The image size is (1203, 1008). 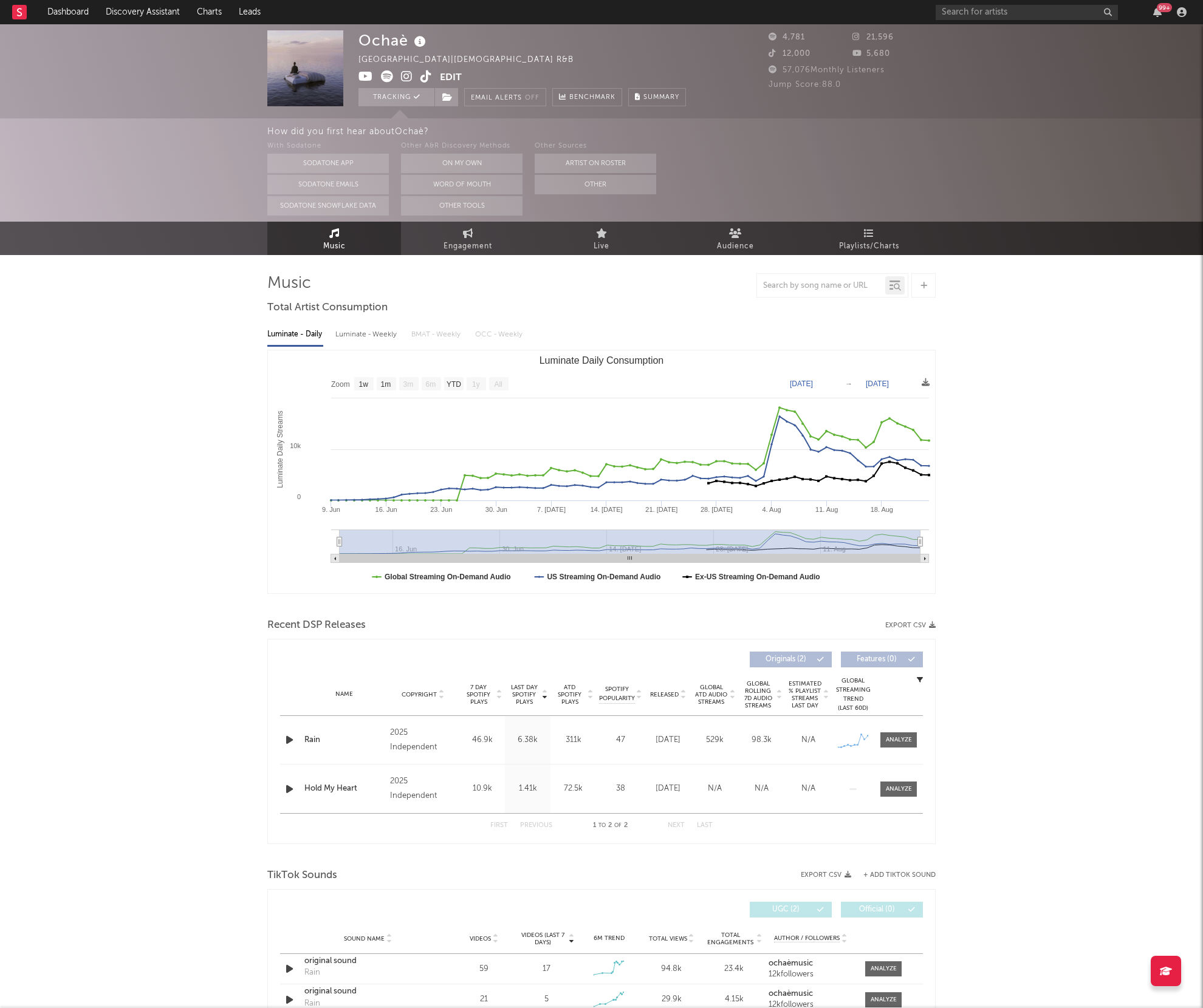 I want to click on div: 23.4k, so click(x=735, y=969).